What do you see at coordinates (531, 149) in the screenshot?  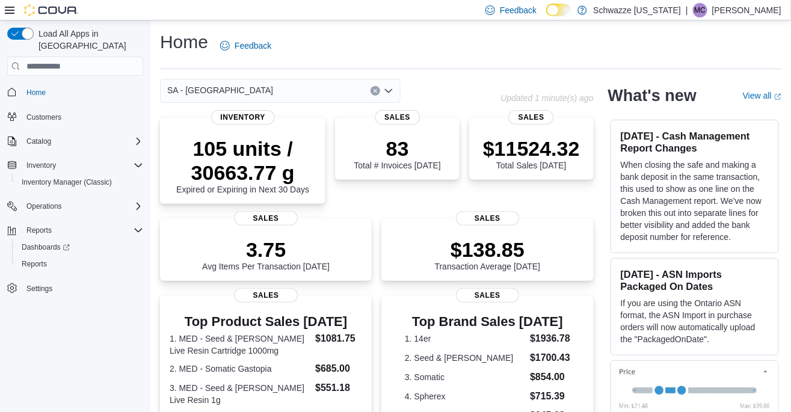 I see `p: $11524.32` at bounding box center [531, 149].